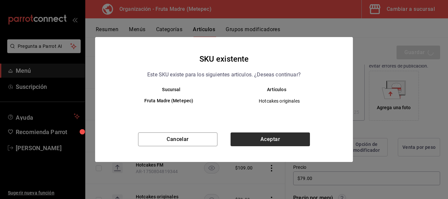 This screenshot has height=199, width=448. What do you see at coordinates (169, 101) in the screenshot?
I see `h6: Fruta Madre (Metepec)` at bounding box center [169, 101].